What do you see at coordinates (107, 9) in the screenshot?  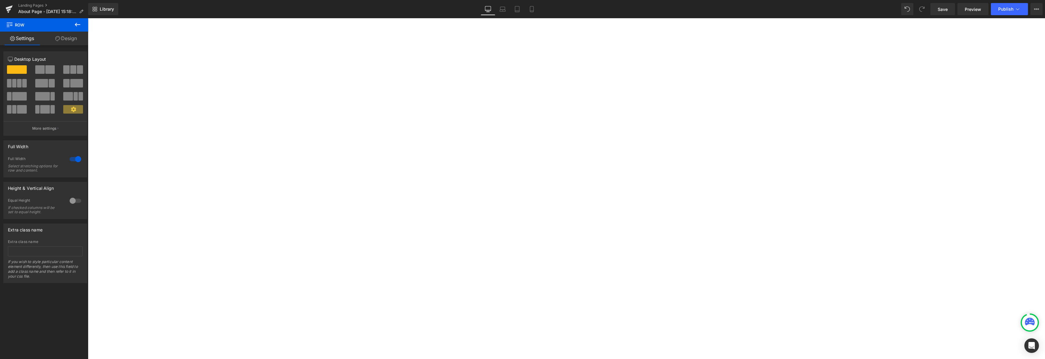 I see `span: Library` at bounding box center [107, 9].